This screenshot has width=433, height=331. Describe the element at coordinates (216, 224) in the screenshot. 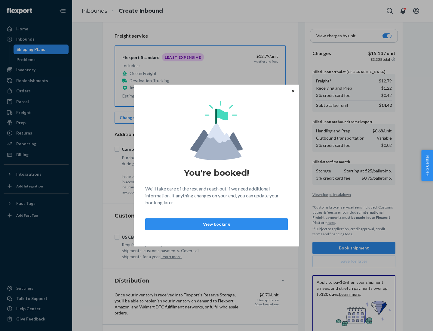

I see `button: View booking` at that location.